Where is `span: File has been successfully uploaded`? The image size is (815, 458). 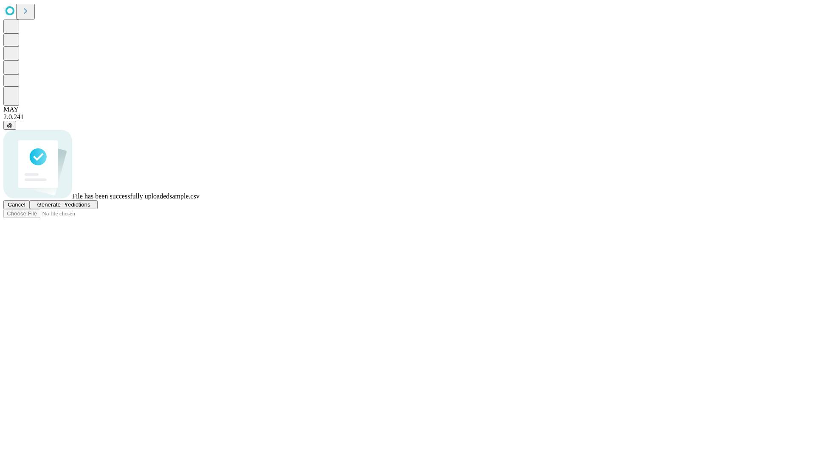 span: File has been successfully uploaded is located at coordinates (121, 196).